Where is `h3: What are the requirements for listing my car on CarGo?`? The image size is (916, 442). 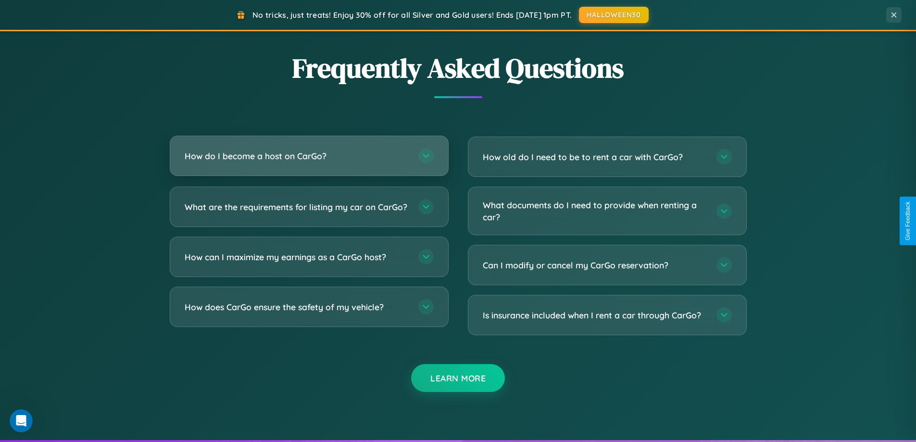
h3: What are the requirements for listing my car on CarGo? is located at coordinates (297, 207).